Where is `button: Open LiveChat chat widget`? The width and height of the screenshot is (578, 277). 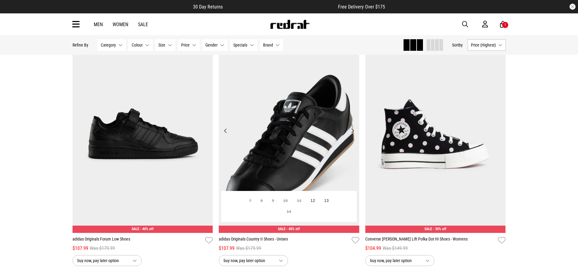 button: Open LiveChat chat widget is located at coordinates (14, 12).